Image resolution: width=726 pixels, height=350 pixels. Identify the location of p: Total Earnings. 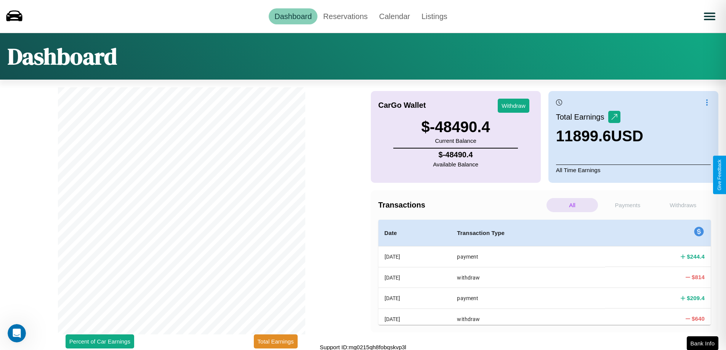
(582, 117).